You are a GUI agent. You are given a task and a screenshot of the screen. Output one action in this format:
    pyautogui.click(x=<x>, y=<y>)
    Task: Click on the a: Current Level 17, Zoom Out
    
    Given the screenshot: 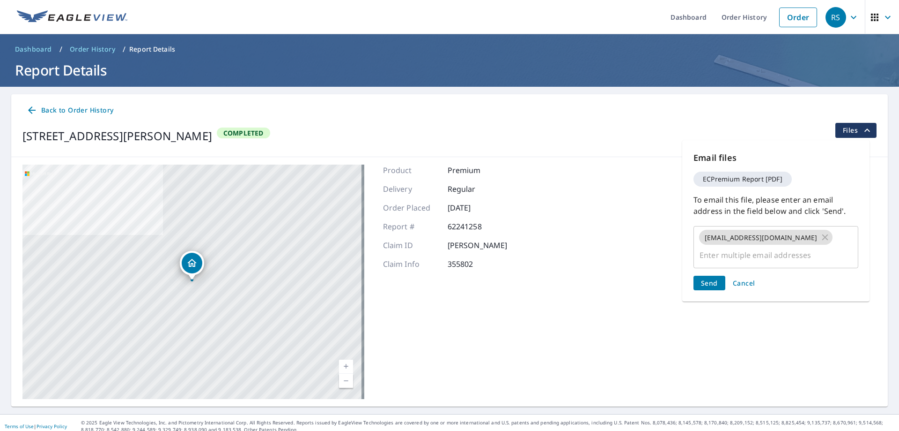 What is the action you would take?
    pyautogui.click(x=346, y=380)
    